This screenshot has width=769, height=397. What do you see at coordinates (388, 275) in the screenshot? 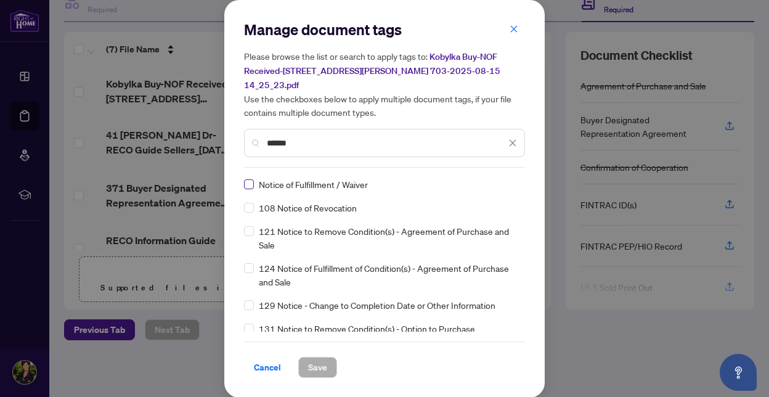
I see `span: 124 Notice of Fulfillment of Condition(s) - Agreement of Purchase and Sale` at bounding box center [388, 275].